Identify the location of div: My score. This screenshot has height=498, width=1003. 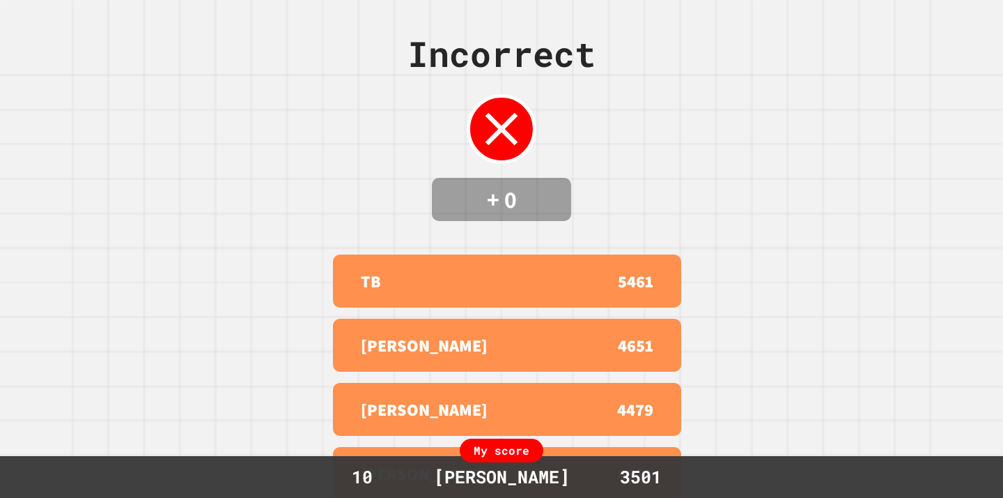
(502, 450).